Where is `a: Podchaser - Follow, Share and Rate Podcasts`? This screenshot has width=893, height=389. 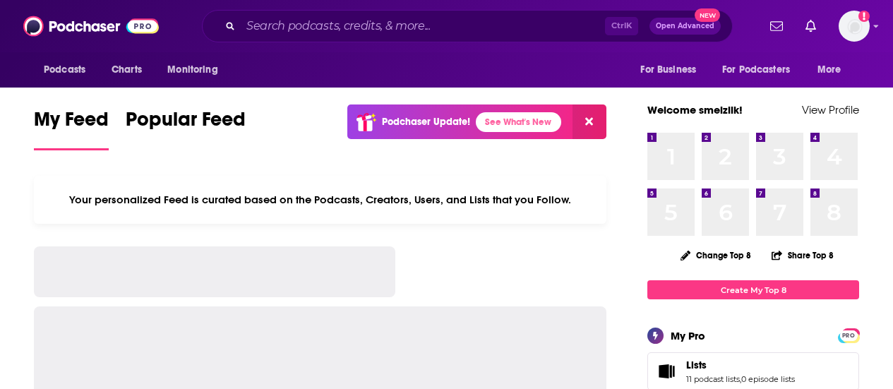 a: Podchaser - Follow, Share and Rate Podcasts is located at coordinates (91, 26).